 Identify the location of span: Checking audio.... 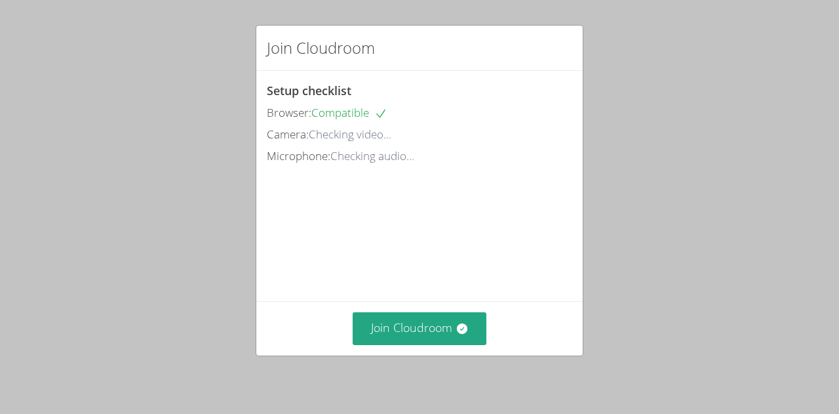
(372, 155).